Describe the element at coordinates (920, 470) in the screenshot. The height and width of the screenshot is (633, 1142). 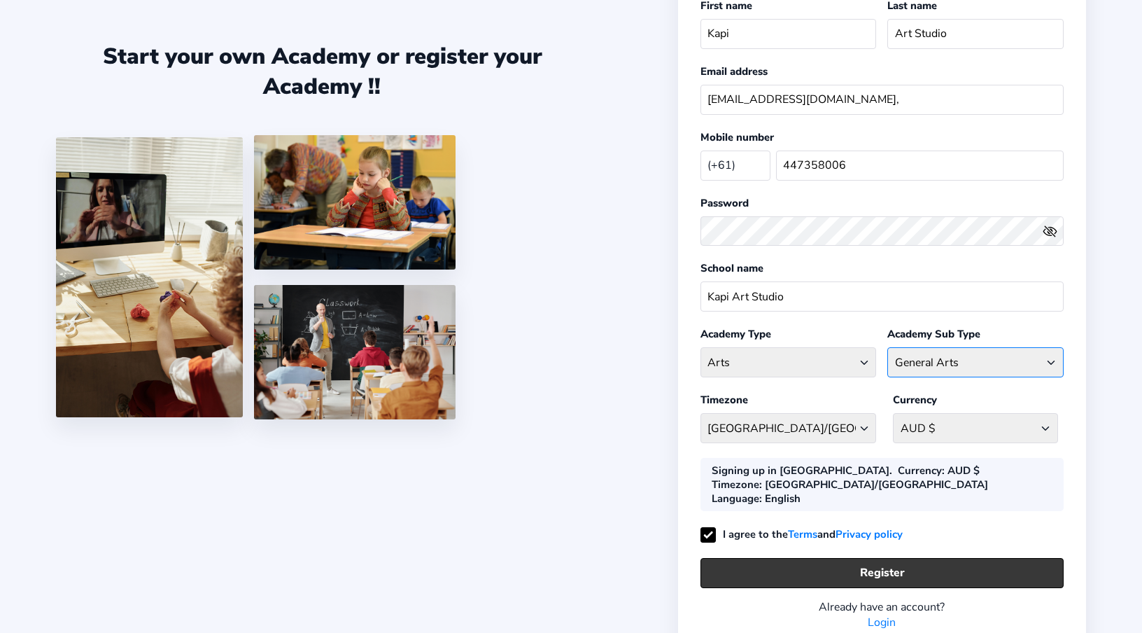
I see `b: Currency` at that location.